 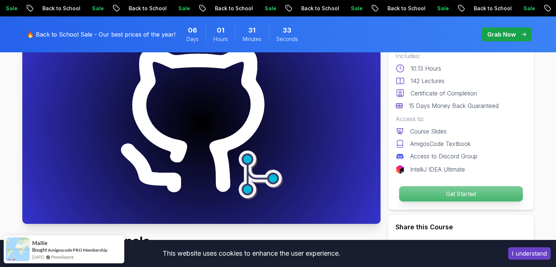 I want to click on span: Hours, so click(x=220, y=39).